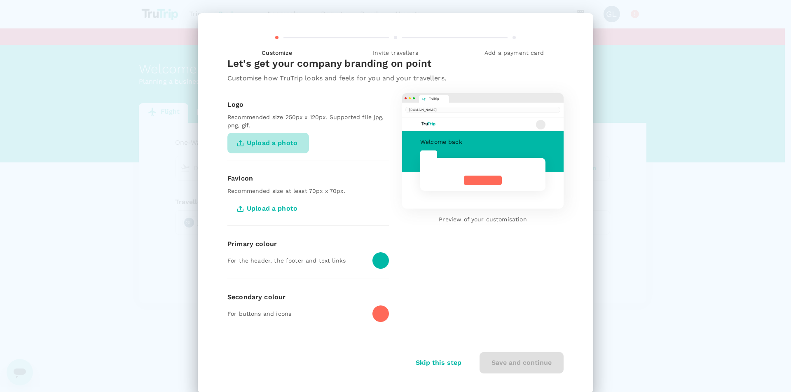 Image resolution: width=791 pixels, height=392 pixels. Describe the element at coordinates (434, 98) in the screenshot. I see `span: TruTrip` at that location.